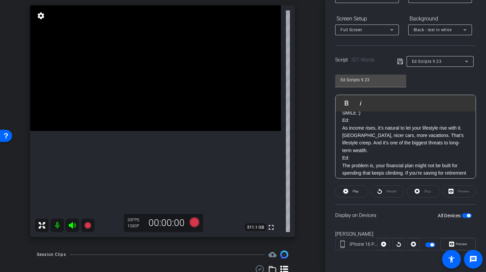 This screenshot has width=486, height=272. What do you see at coordinates (352, 191) in the screenshot?
I see `button: Play` at bounding box center [352, 191].